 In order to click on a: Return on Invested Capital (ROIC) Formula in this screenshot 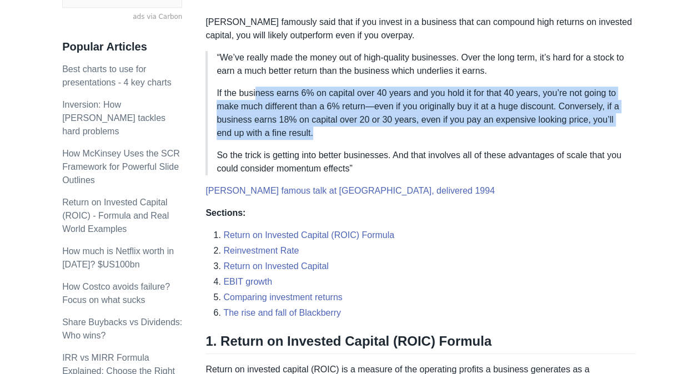, I will do `click(309, 235)`.